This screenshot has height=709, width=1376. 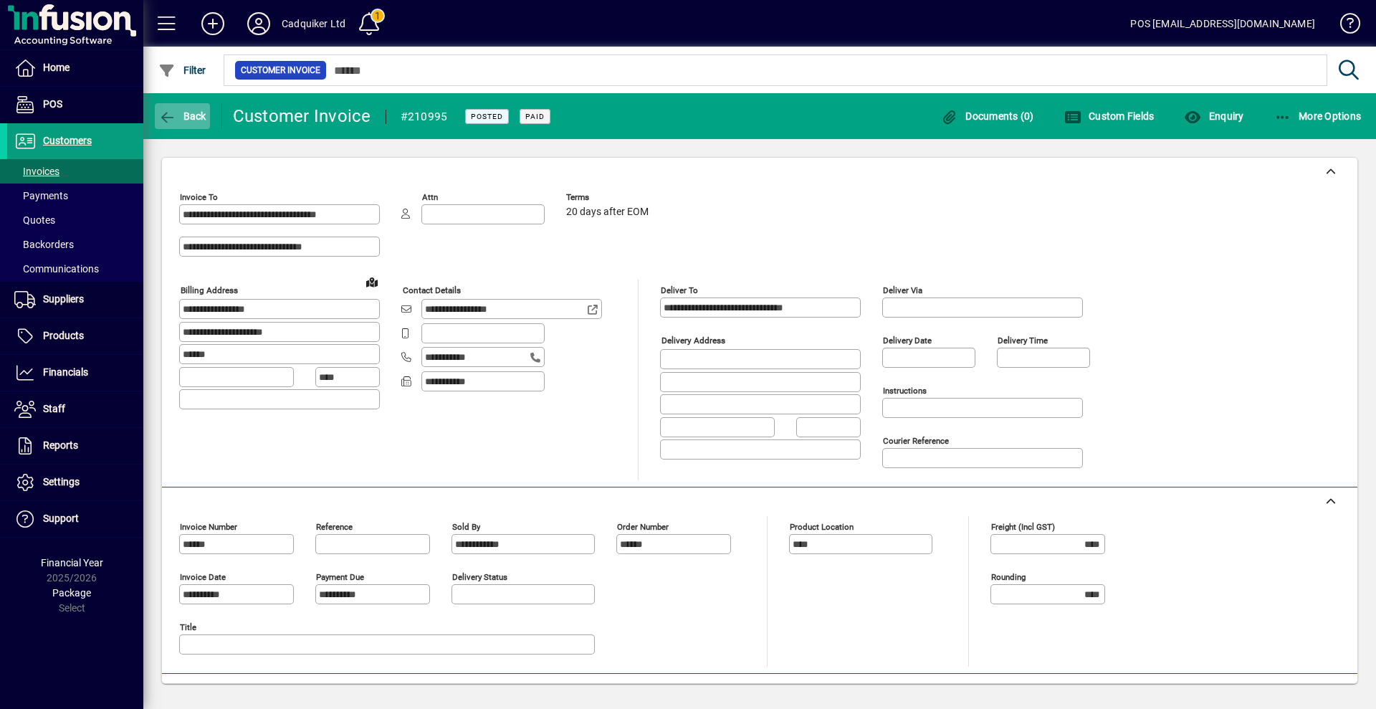 I want to click on a: Suppliers, so click(x=75, y=299).